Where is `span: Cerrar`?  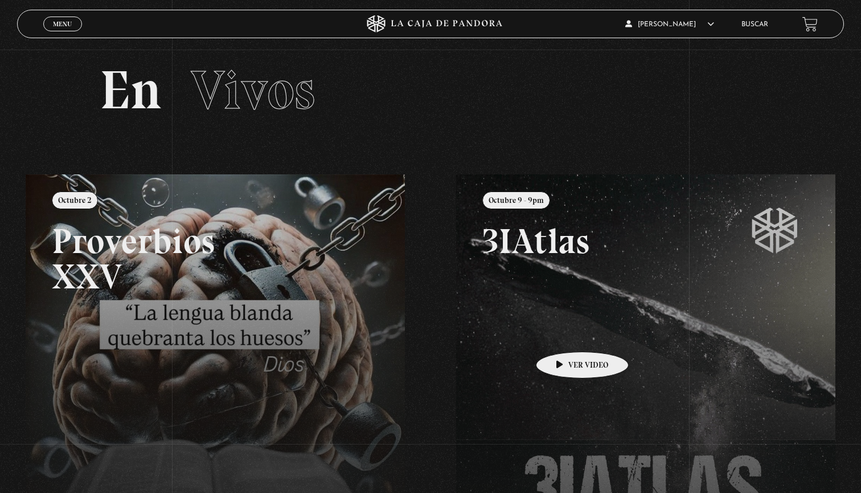 span: Cerrar is located at coordinates (62, 34).